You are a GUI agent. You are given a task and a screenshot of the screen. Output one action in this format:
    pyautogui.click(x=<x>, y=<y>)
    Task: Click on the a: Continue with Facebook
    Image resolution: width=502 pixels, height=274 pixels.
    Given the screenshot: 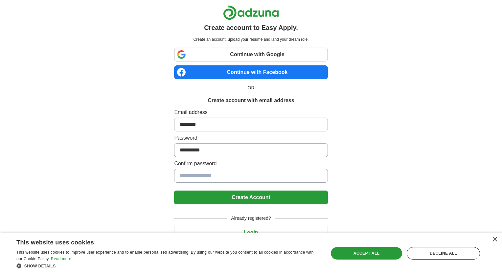 What is the action you would take?
    pyautogui.click(x=250, y=72)
    